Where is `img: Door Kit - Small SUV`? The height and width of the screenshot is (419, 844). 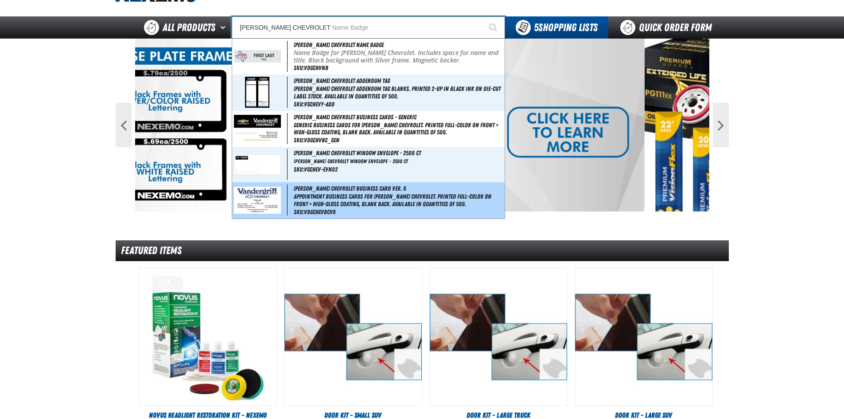
img: Door Kit - Small SUV is located at coordinates (353, 337).